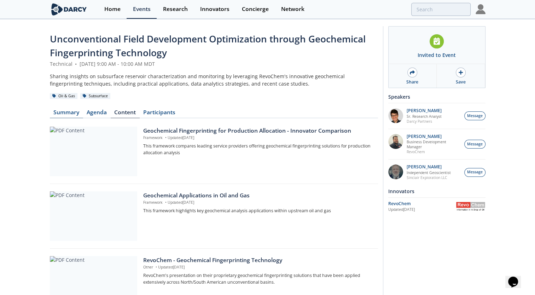 The height and width of the screenshot is (295, 535). Describe the element at coordinates (97, 114) in the screenshot. I see `a: Agenda` at that location.